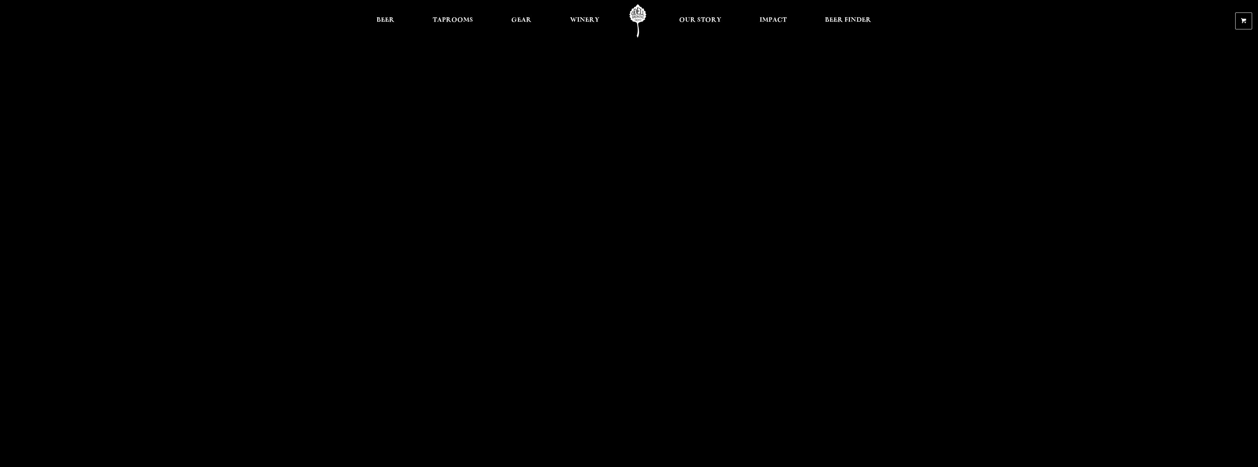 The width and height of the screenshot is (1258, 467). I want to click on span: Gear, so click(521, 20).